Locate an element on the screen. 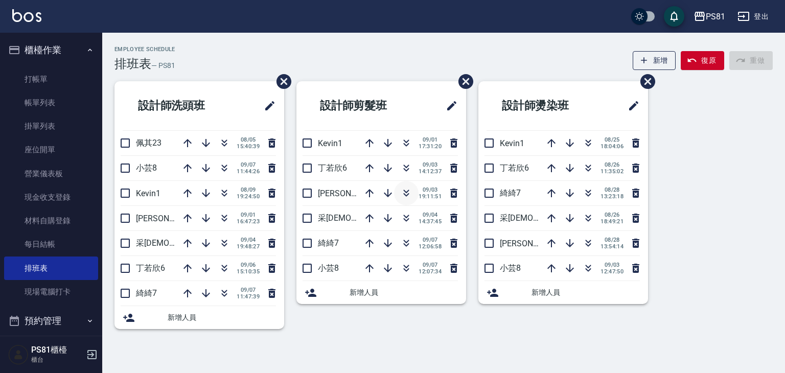 The image size is (785, 373). p: 櫃台 is located at coordinates (57, 360).